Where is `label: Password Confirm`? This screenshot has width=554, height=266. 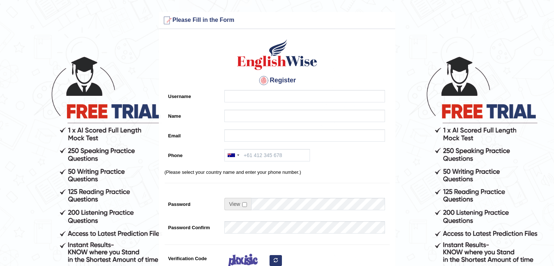 label: Password Confirm is located at coordinates (193, 226).